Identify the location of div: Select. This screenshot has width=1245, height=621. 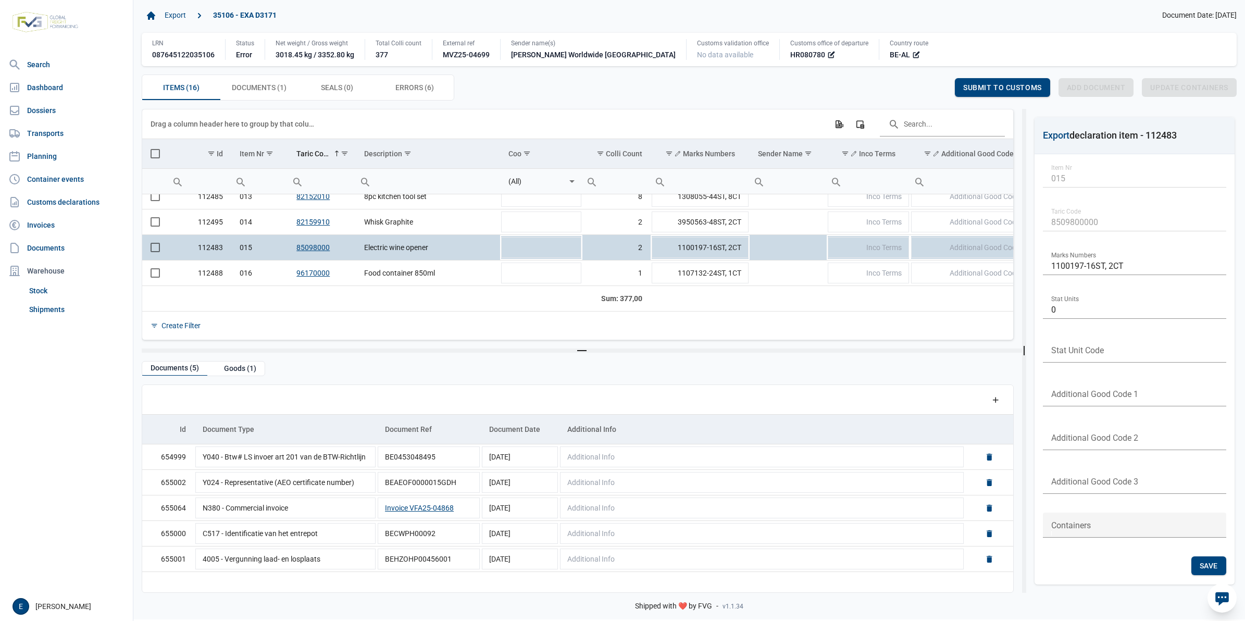
(572, 181).